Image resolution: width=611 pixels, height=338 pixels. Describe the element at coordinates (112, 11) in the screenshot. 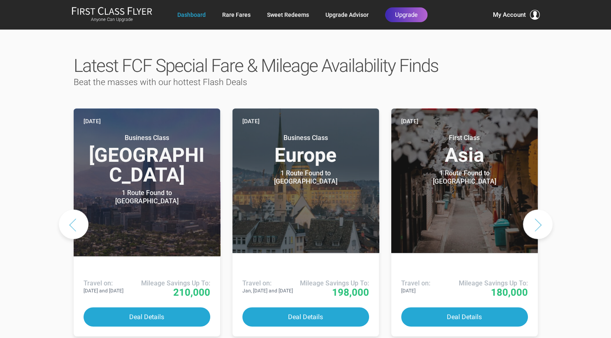

I see `img: First Class Flyer` at that location.